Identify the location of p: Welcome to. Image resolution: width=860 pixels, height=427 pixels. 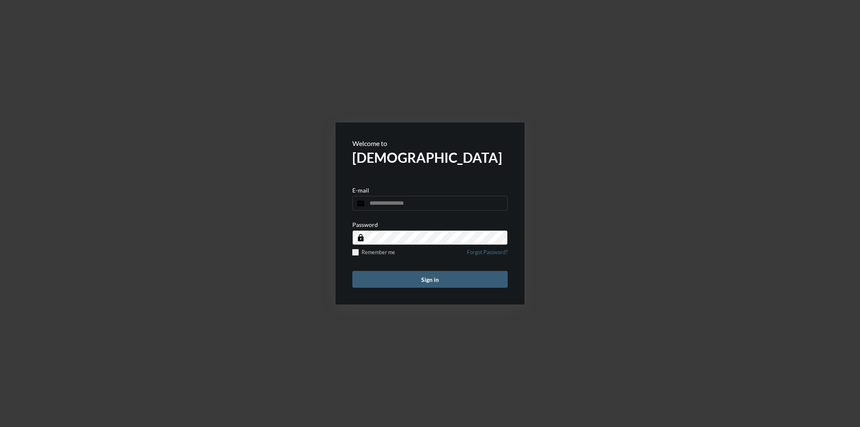
(430, 143).